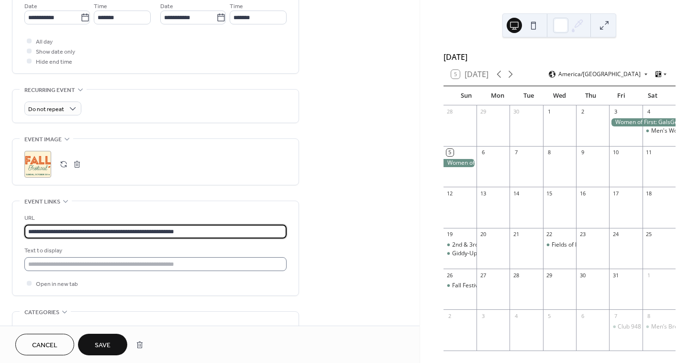  Describe the element at coordinates (616, 234) in the screenshot. I see `div: 24` at that location.